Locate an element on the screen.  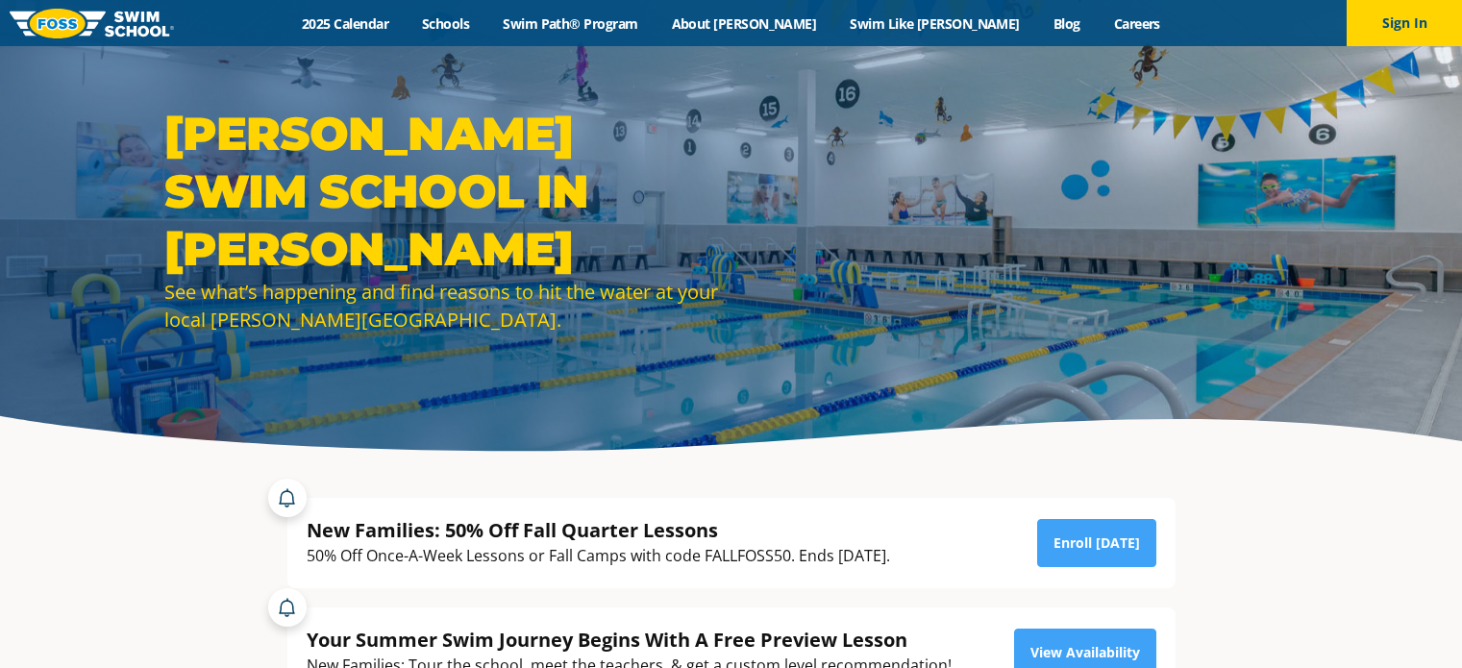
a: 2025 Calendar is located at coordinates (345, 23).